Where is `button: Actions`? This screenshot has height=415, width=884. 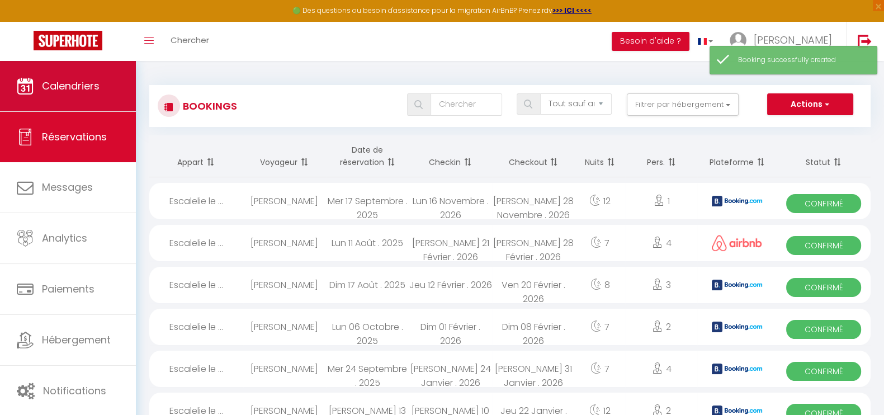 button: Actions is located at coordinates (810, 105).